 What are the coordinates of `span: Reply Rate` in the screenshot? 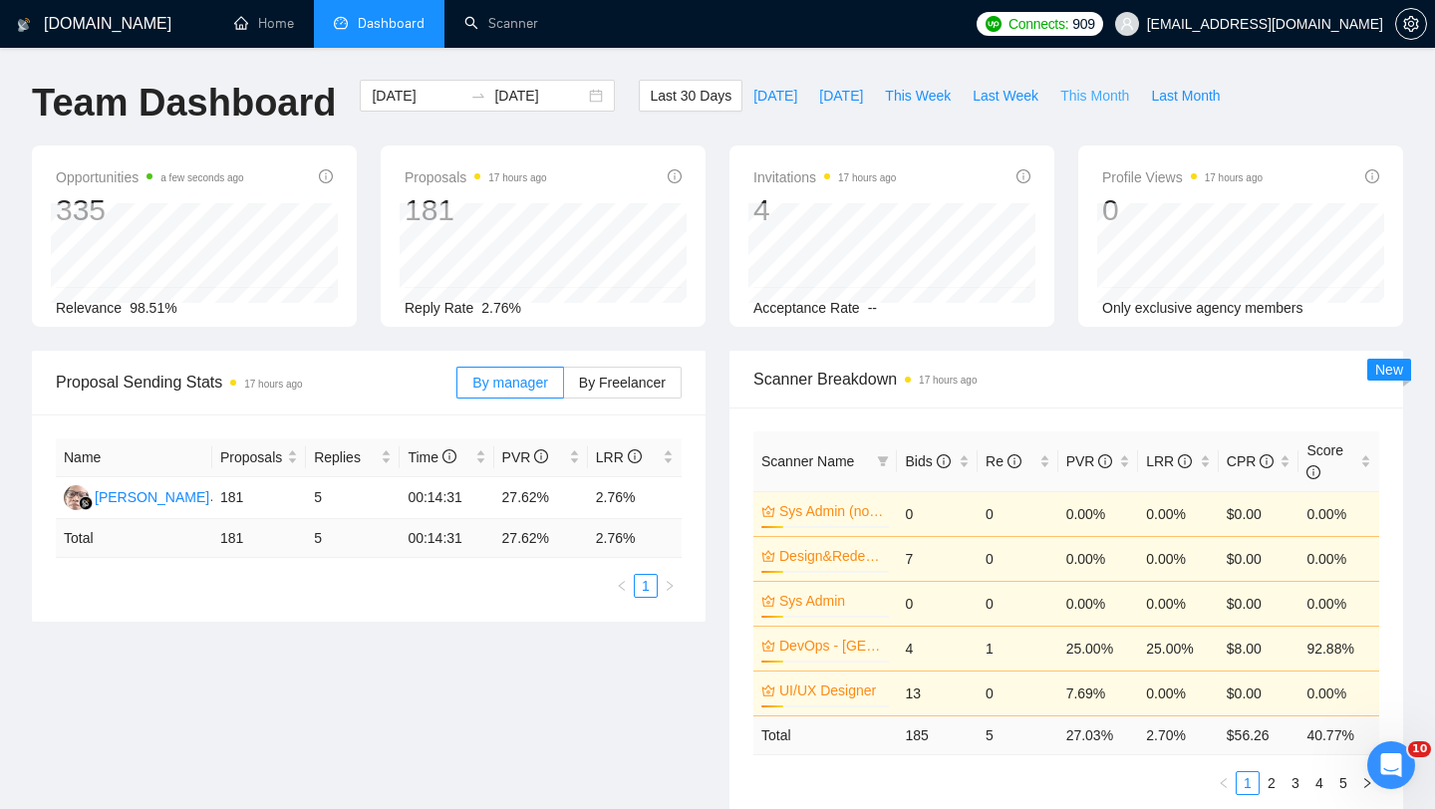 It's located at (438, 308).